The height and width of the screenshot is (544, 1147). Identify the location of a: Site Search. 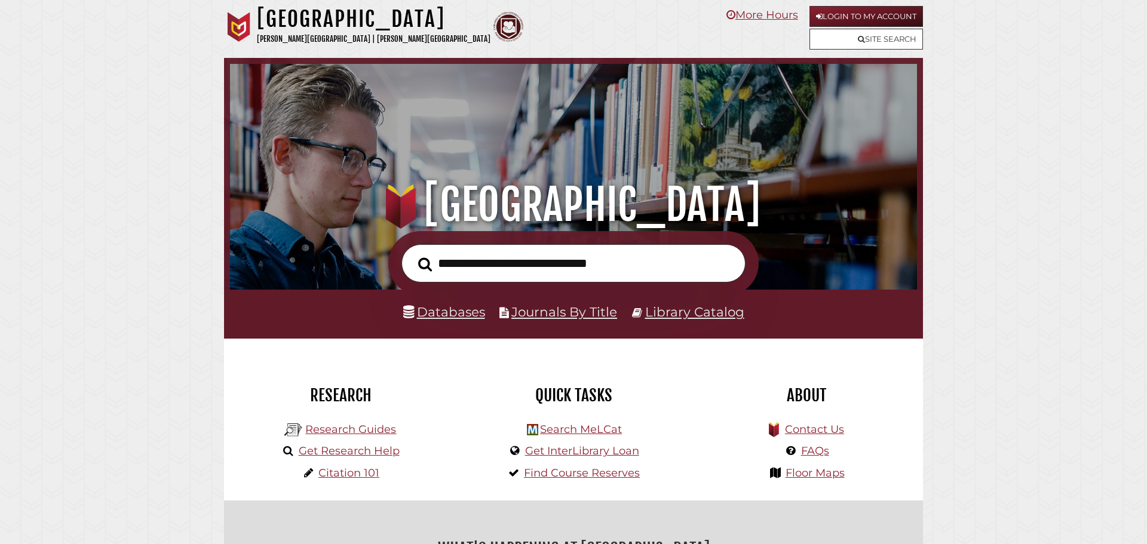
(866, 39).